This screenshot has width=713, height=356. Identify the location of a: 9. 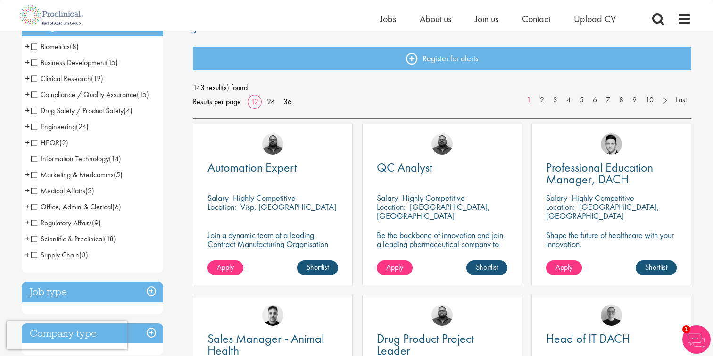
(634, 100).